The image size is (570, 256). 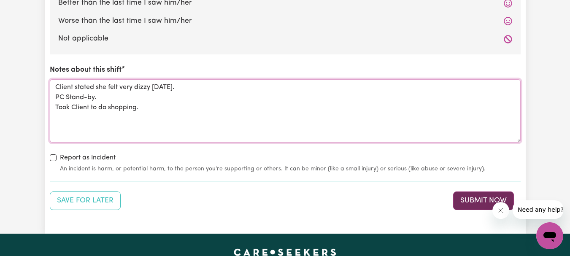 I want to click on label: Worse than the last time I saw him/her, so click(x=285, y=21).